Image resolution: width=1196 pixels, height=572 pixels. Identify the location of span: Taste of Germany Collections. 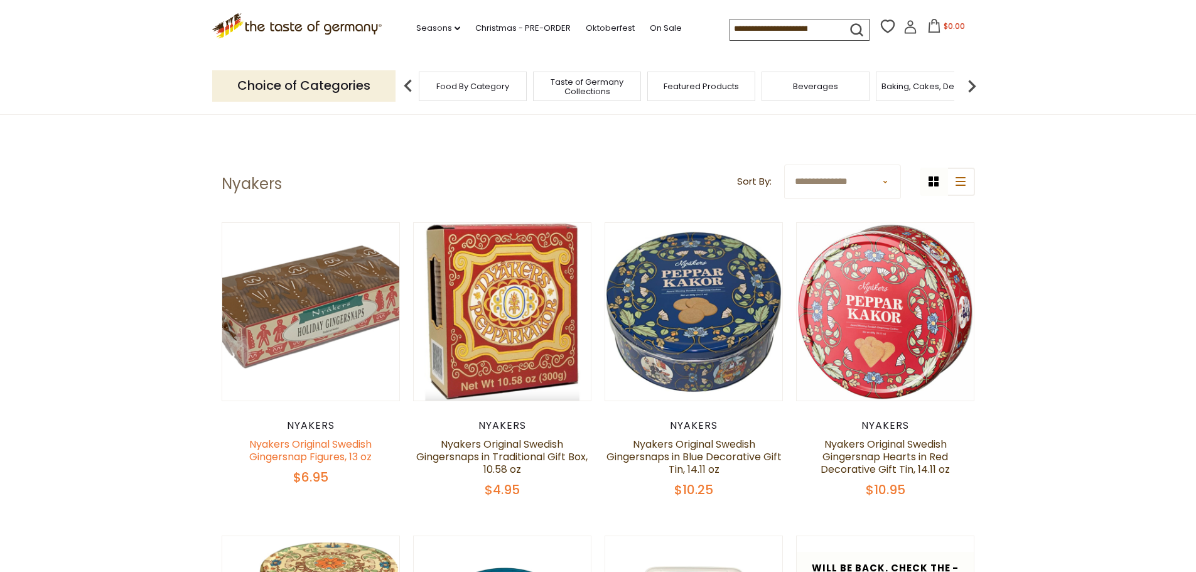
(587, 87).